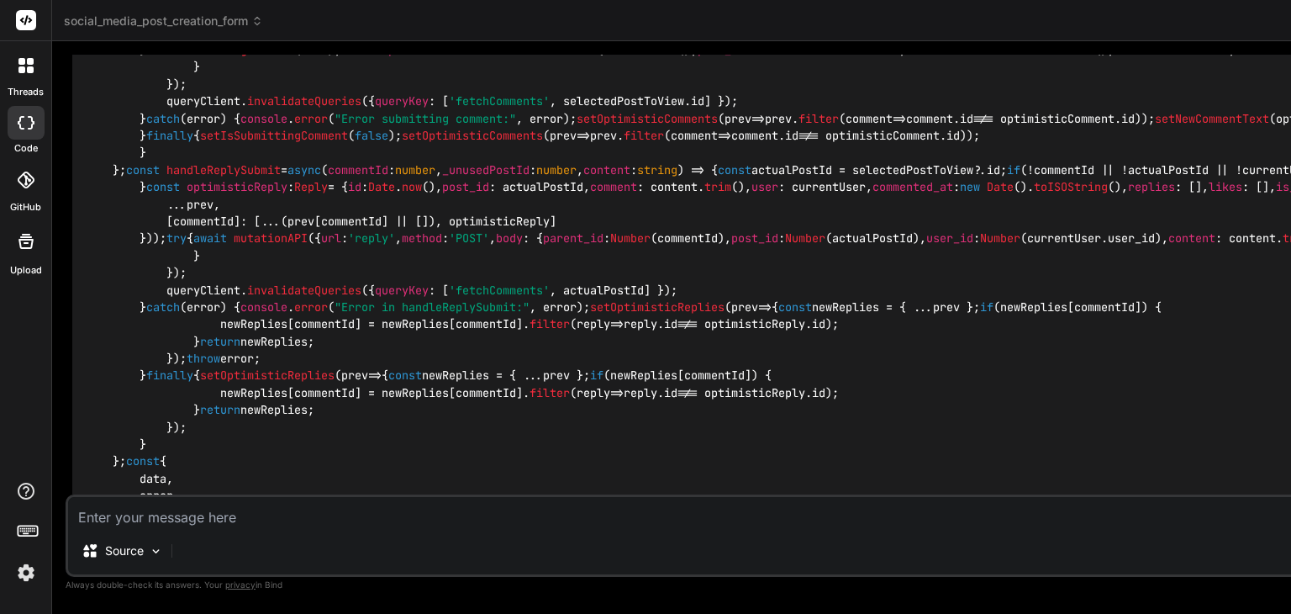  I want to click on span: user, so click(765, 187).